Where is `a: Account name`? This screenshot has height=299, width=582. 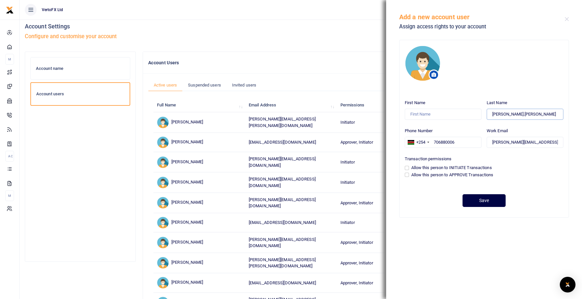 a: Account name is located at coordinates (80, 69).